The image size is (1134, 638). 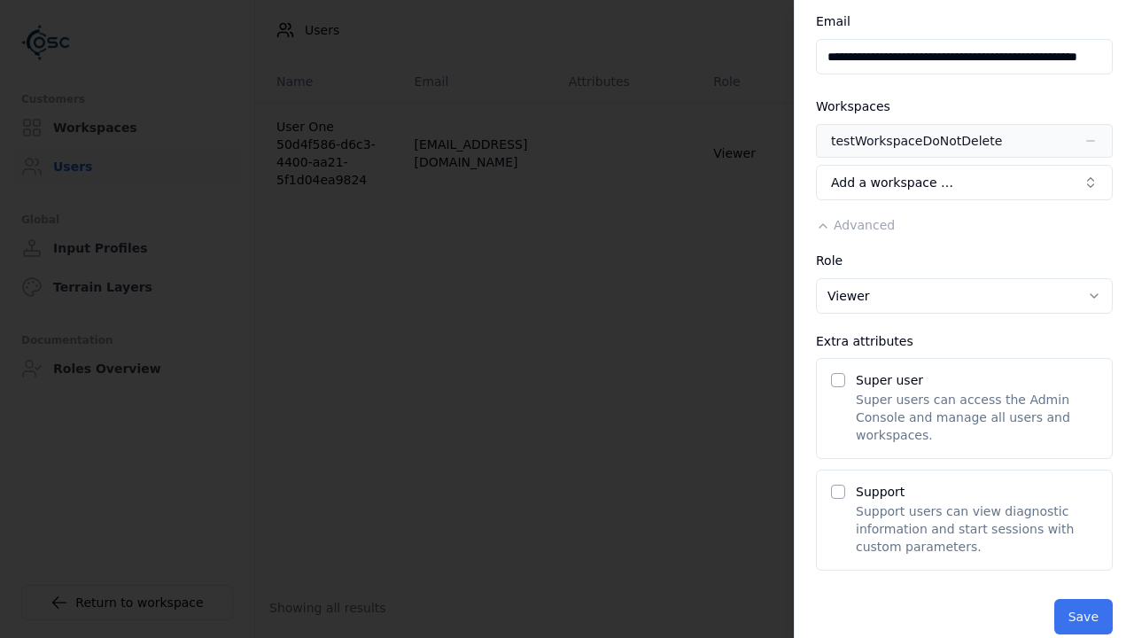 What do you see at coordinates (1083, 617) in the screenshot?
I see `button: Save` at bounding box center [1083, 617].